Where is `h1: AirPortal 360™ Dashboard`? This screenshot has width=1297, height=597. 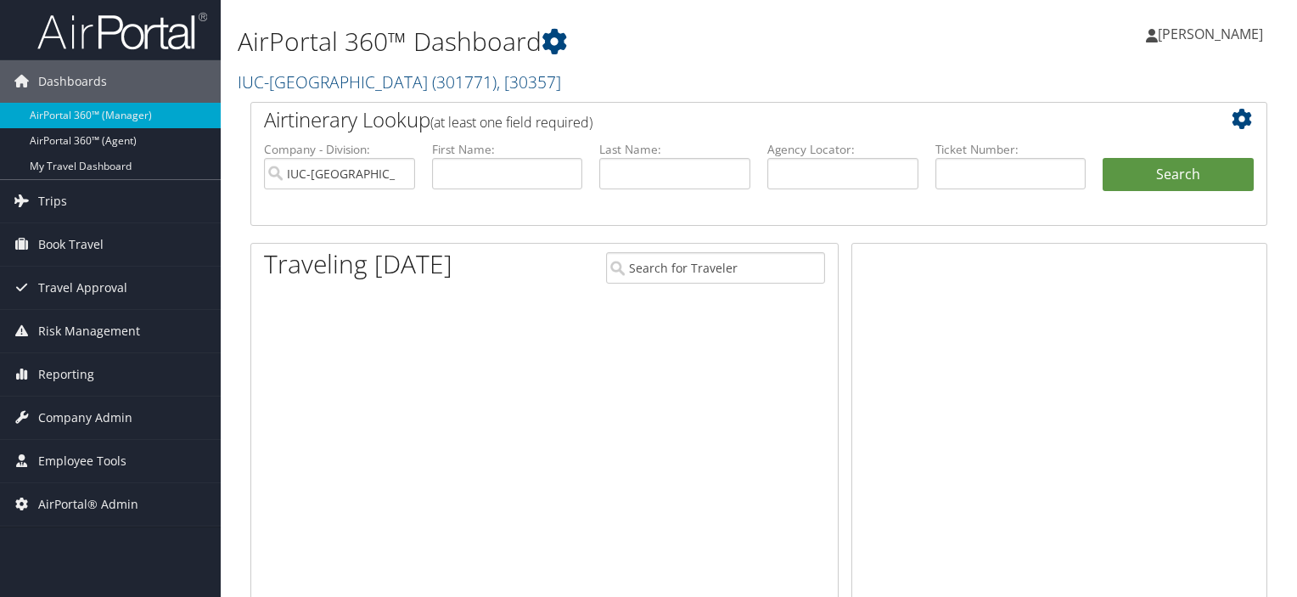
h1: AirPortal 360™ Dashboard is located at coordinates (585, 42).